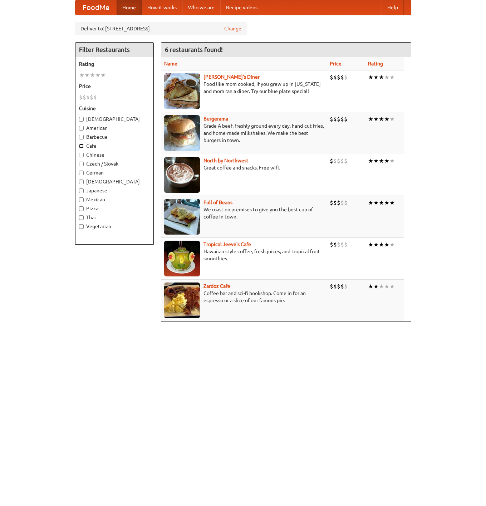 This screenshot has height=506, width=486. What do you see at coordinates (336, 64) in the screenshot?
I see `a: Price` at bounding box center [336, 64].